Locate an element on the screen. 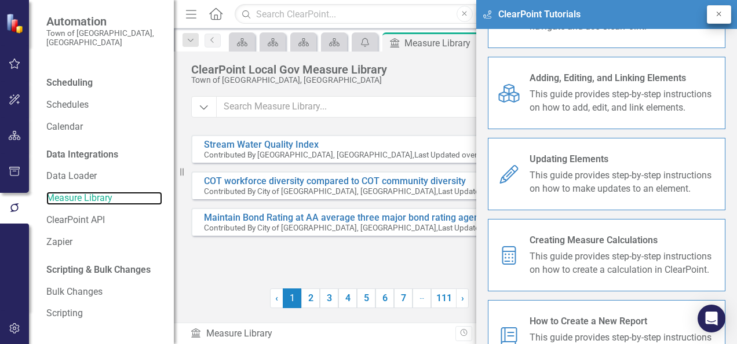 This screenshot has width=737, height=344. a: 6 is located at coordinates (385, 298).